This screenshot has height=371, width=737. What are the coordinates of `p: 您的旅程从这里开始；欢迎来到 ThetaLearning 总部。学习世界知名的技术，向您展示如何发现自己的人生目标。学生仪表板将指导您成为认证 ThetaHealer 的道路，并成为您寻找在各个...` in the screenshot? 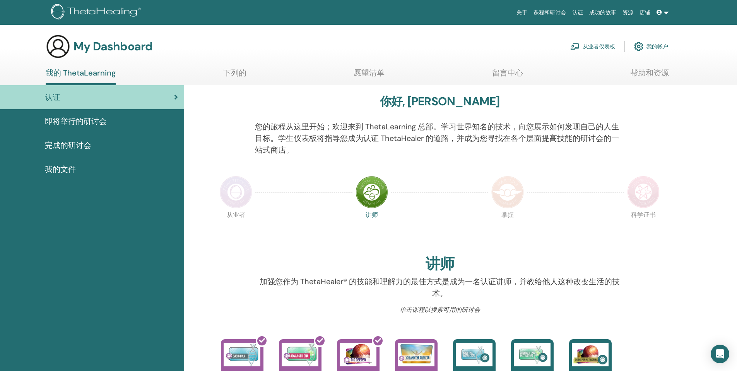 It's located at (439, 138).